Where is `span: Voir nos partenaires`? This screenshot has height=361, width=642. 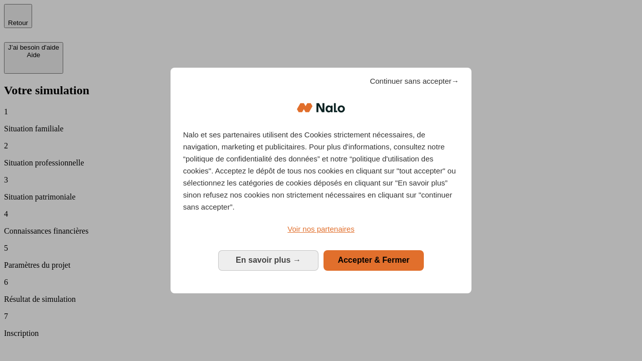
span: Voir nos partenaires is located at coordinates (320, 229).